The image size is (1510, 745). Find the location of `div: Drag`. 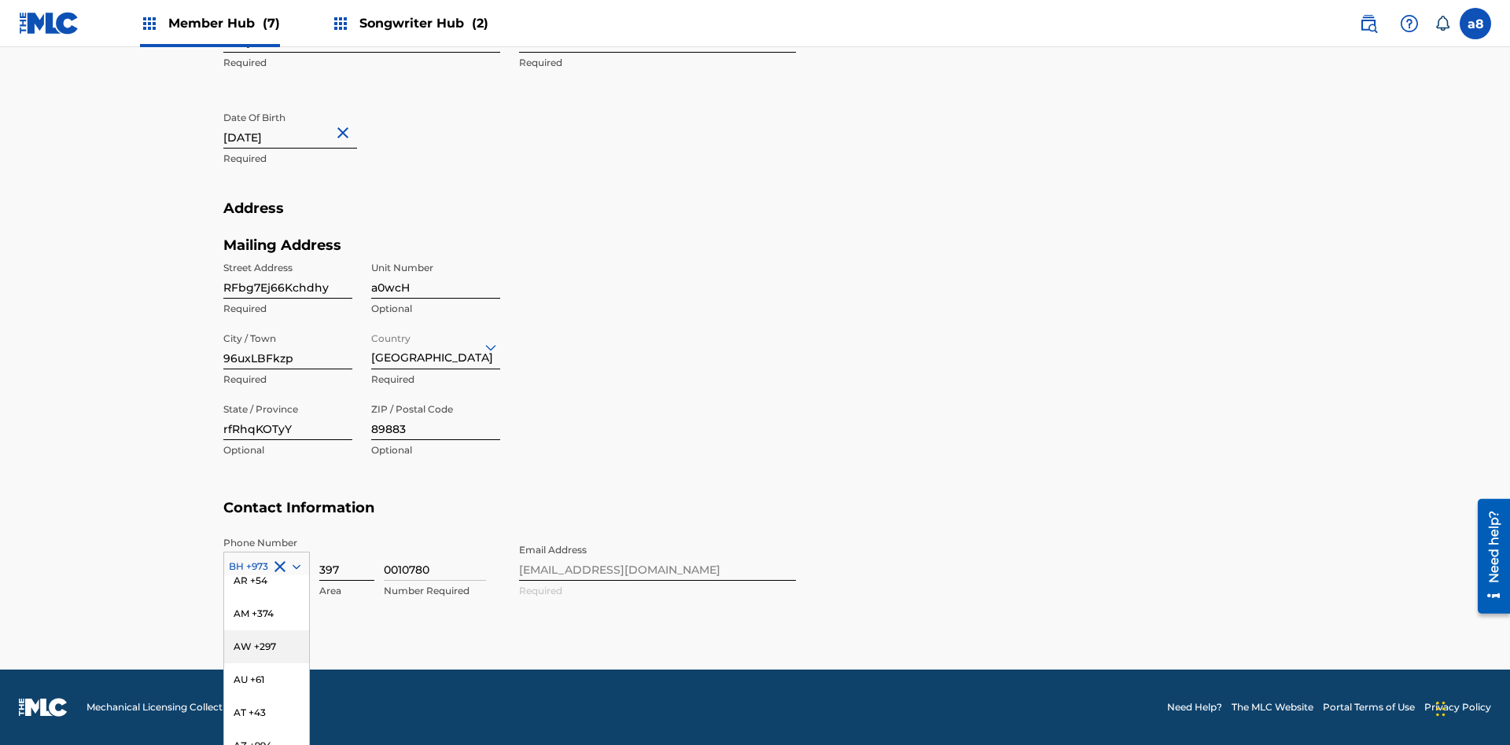

div: Drag is located at coordinates (1440, 709).